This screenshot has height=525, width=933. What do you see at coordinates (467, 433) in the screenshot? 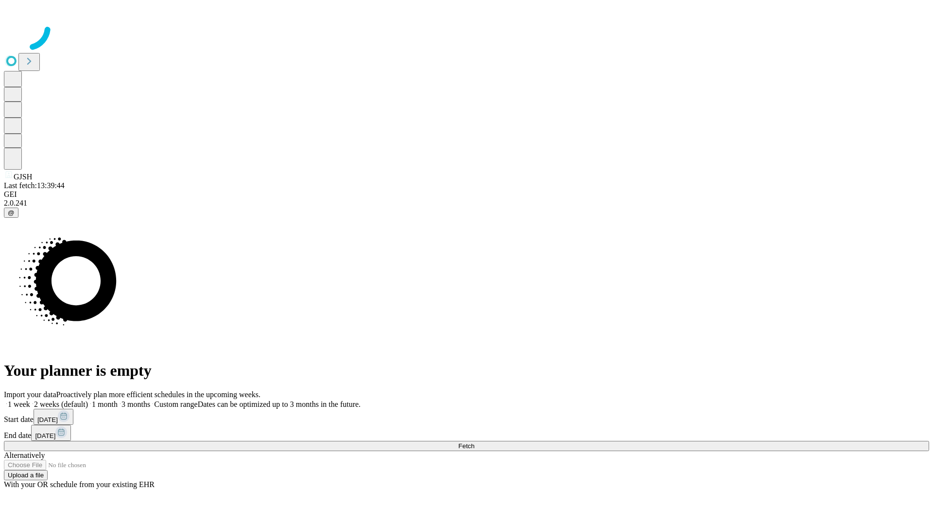
I see `div: End date` at bounding box center [467, 433].